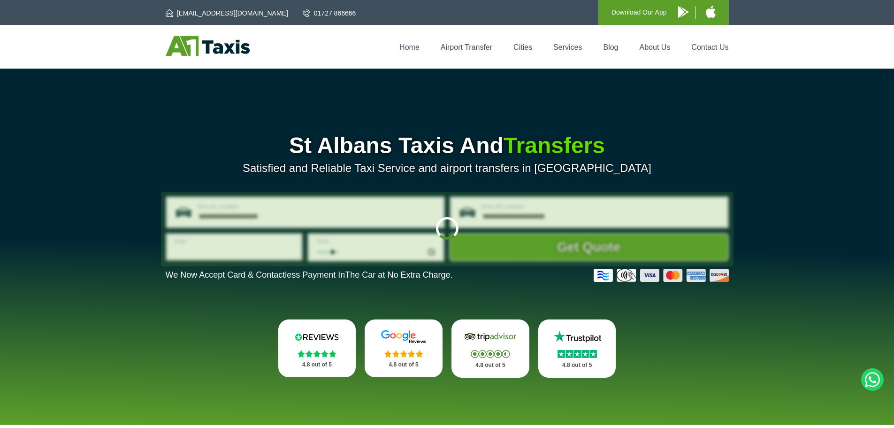  Describe the element at coordinates (711, 12) in the screenshot. I see `img: A1 Taxis iPhone App` at that location.